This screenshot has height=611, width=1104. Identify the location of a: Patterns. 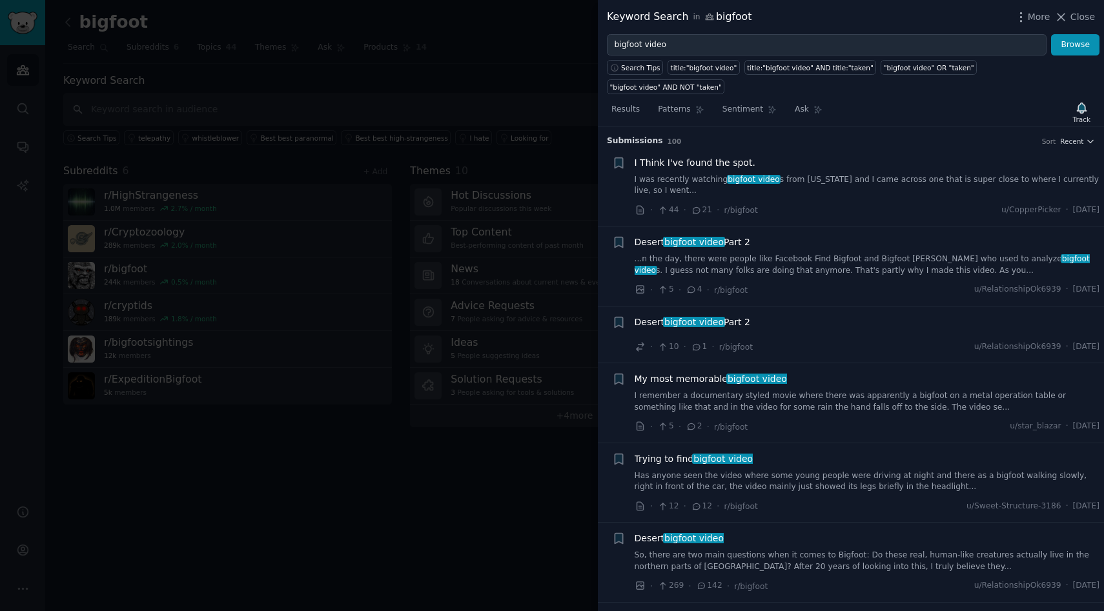
(680, 112).